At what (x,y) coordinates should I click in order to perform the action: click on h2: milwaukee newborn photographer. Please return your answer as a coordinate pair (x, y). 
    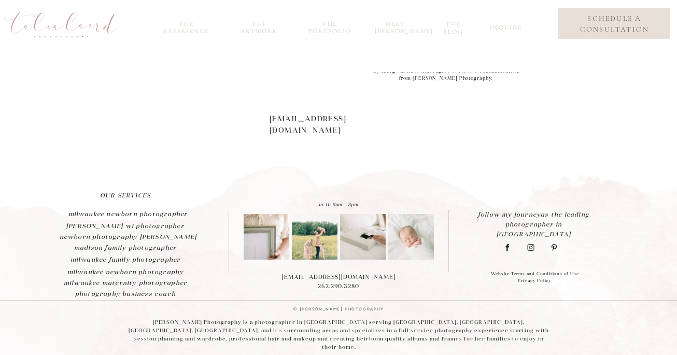
    Looking at the image, I should click on (128, 214).